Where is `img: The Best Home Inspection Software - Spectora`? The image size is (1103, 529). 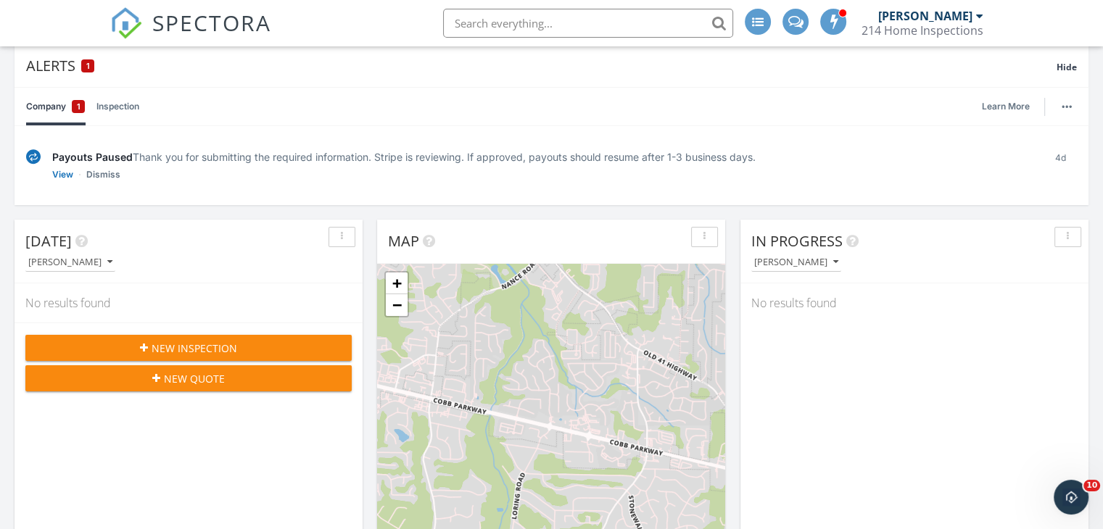 img: The Best Home Inspection Software - Spectora is located at coordinates (126, 23).